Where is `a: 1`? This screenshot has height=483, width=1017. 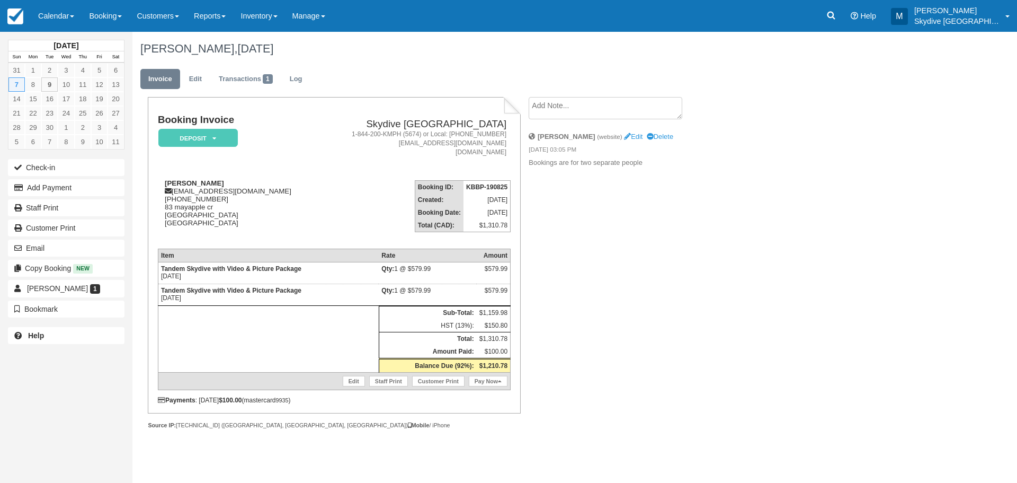
a: 1 is located at coordinates (33, 70).